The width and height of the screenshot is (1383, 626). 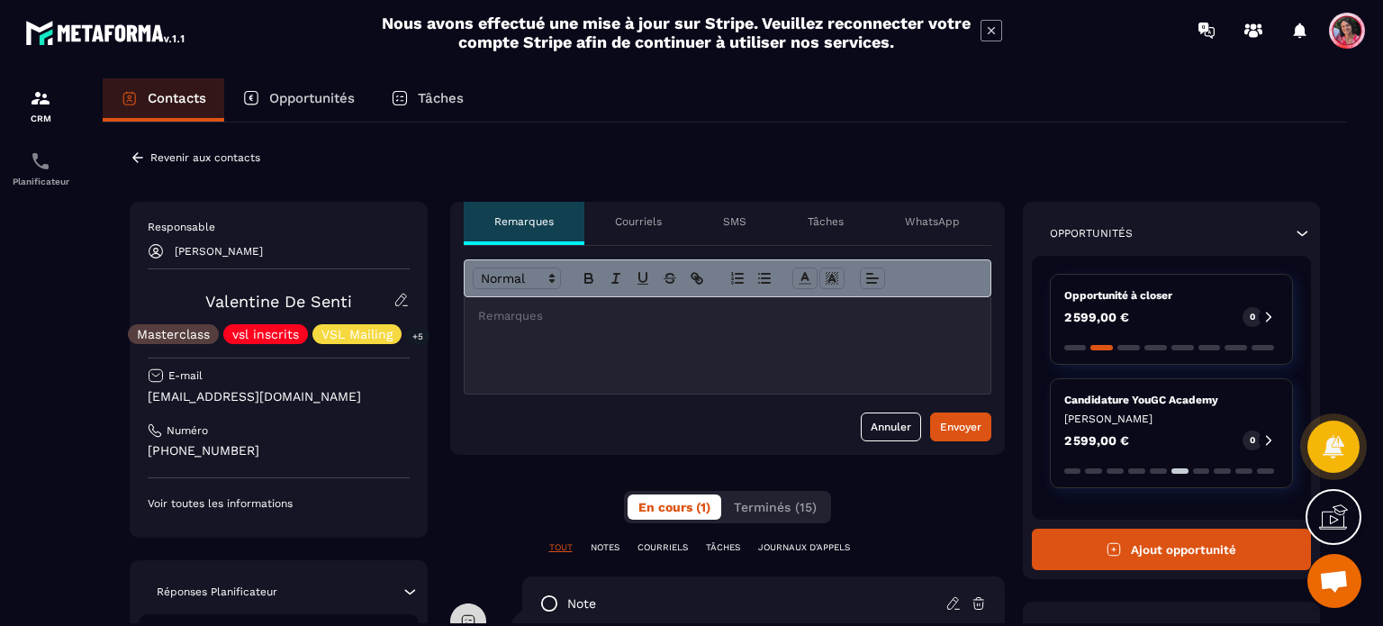 I want to click on button: Annuler, so click(x=891, y=427).